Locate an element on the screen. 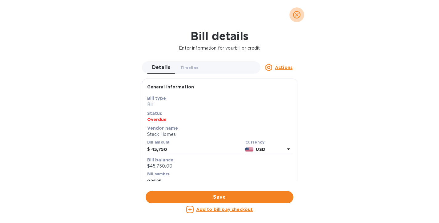 This screenshot has height=223, width=439. b: Bill balance is located at coordinates (160, 160).